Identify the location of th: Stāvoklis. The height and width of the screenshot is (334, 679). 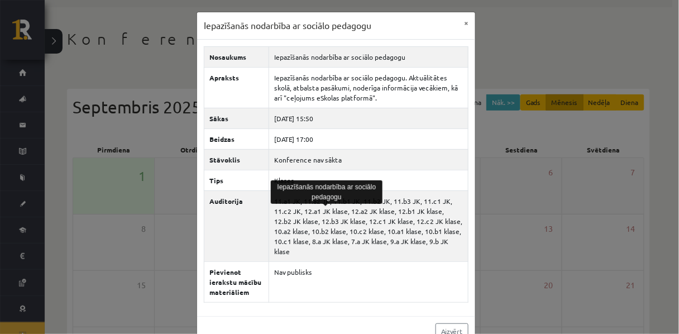
(237, 159).